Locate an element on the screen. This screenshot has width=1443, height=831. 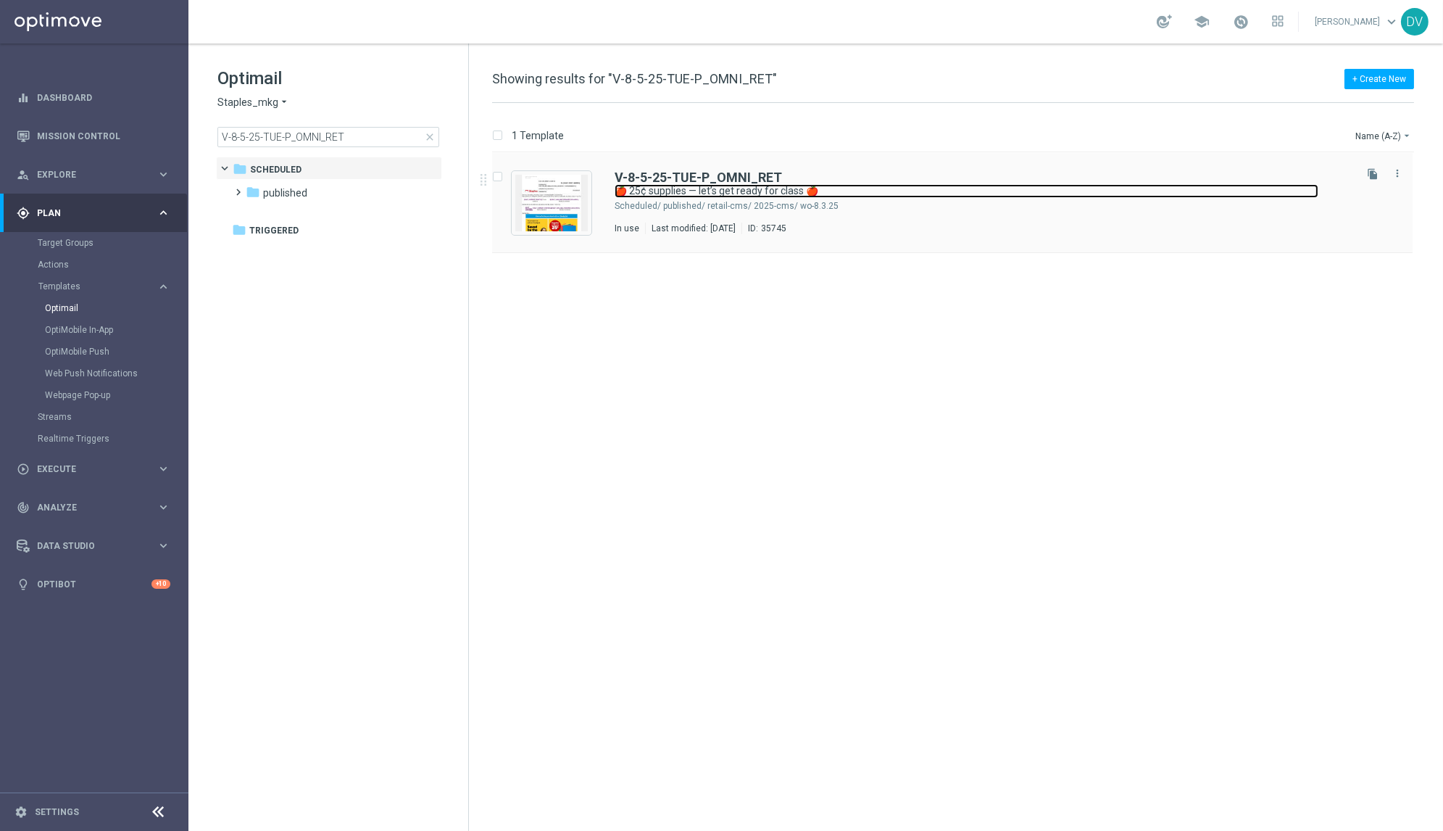
span: published is located at coordinates (285, 193).